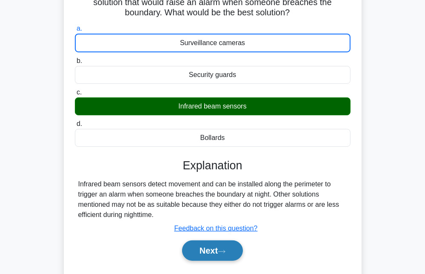  What do you see at coordinates (79, 123) in the screenshot?
I see `span: d.` at bounding box center [79, 123].